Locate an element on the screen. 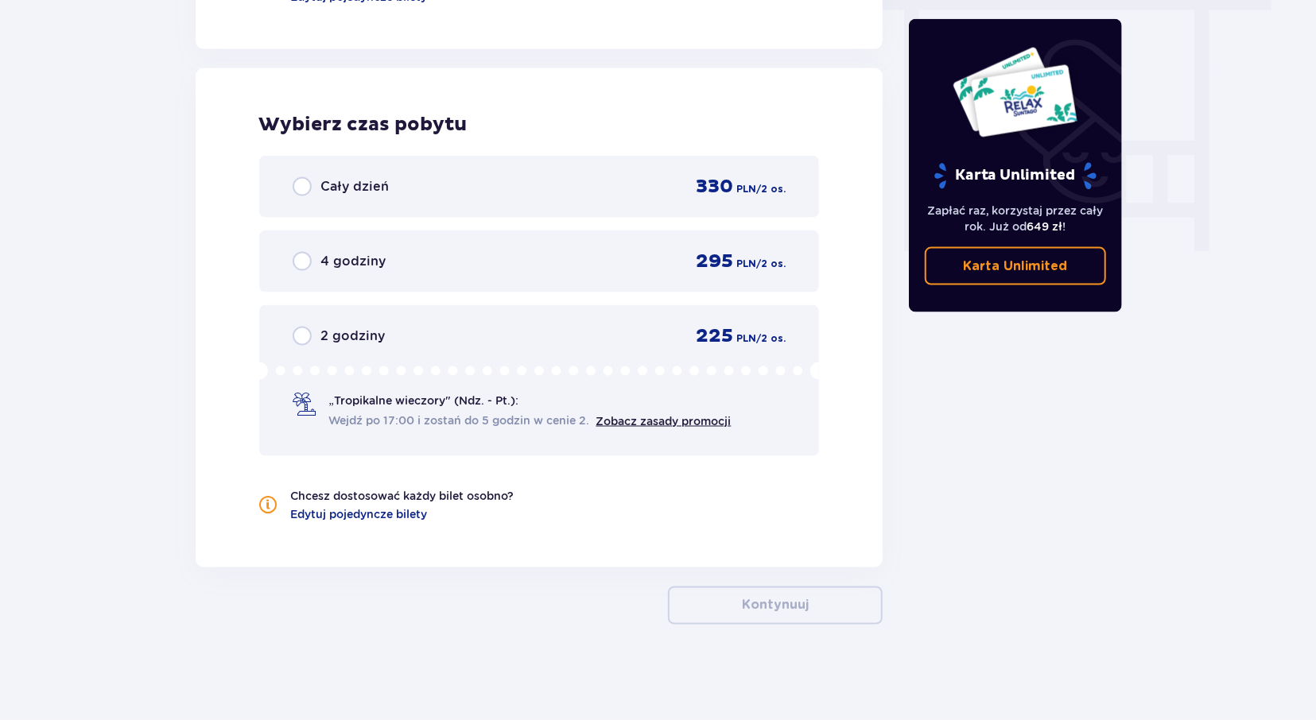  a: Edytuj pojedyncze bilety is located at coordinates (359, 515).